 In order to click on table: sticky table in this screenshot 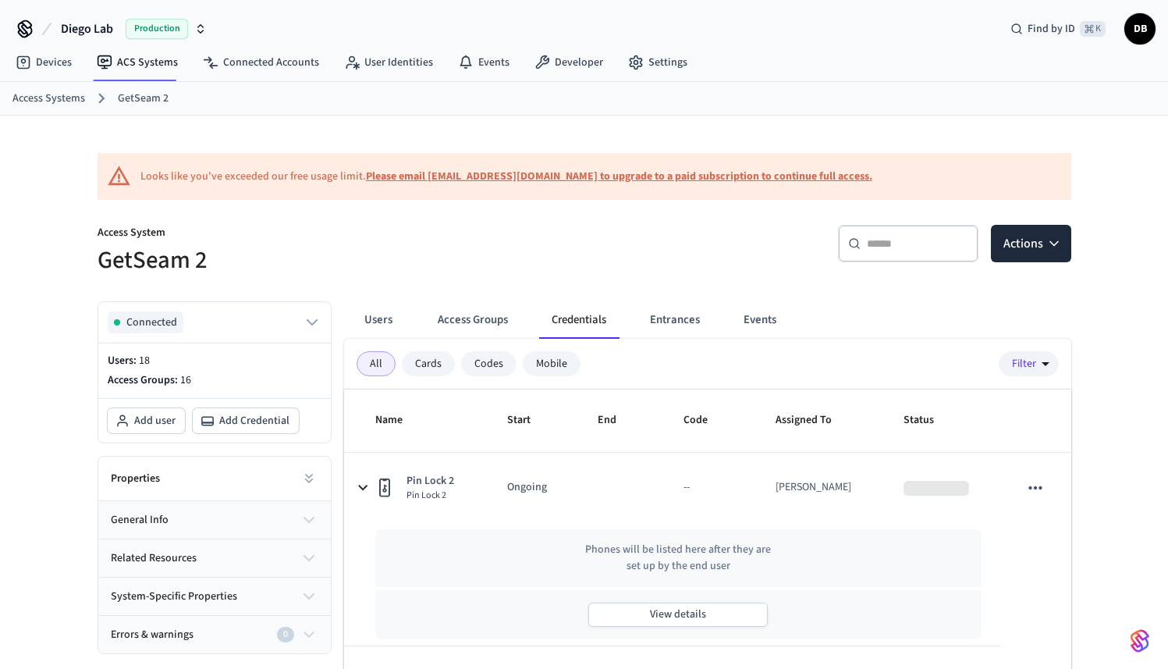, I will do `click(708, 517)`.